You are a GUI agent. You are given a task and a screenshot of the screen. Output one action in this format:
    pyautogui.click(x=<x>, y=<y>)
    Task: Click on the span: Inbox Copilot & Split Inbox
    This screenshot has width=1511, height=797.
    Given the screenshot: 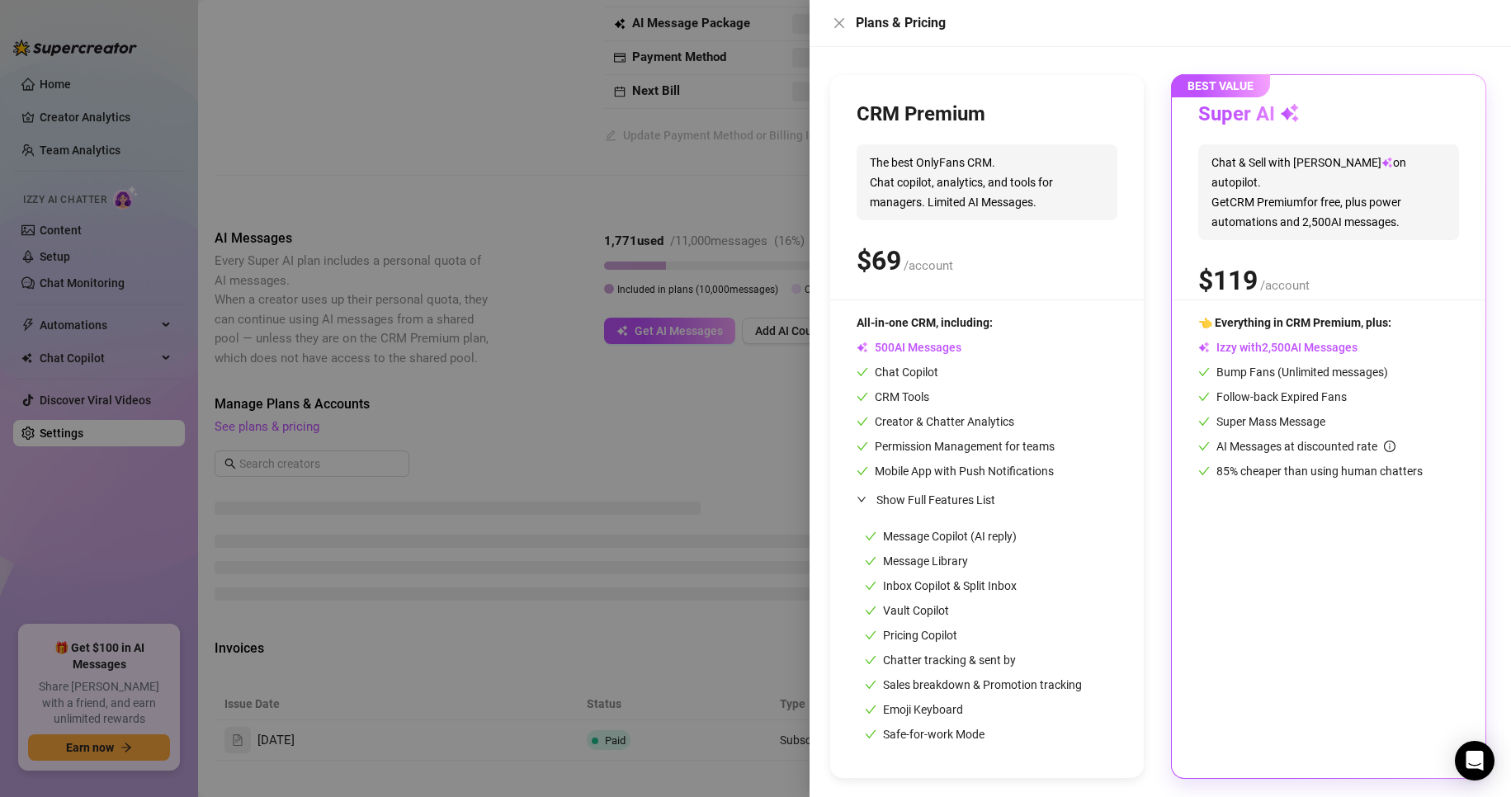 What is the action you would take?
    pyautogui.click(x=941, y=586)
    